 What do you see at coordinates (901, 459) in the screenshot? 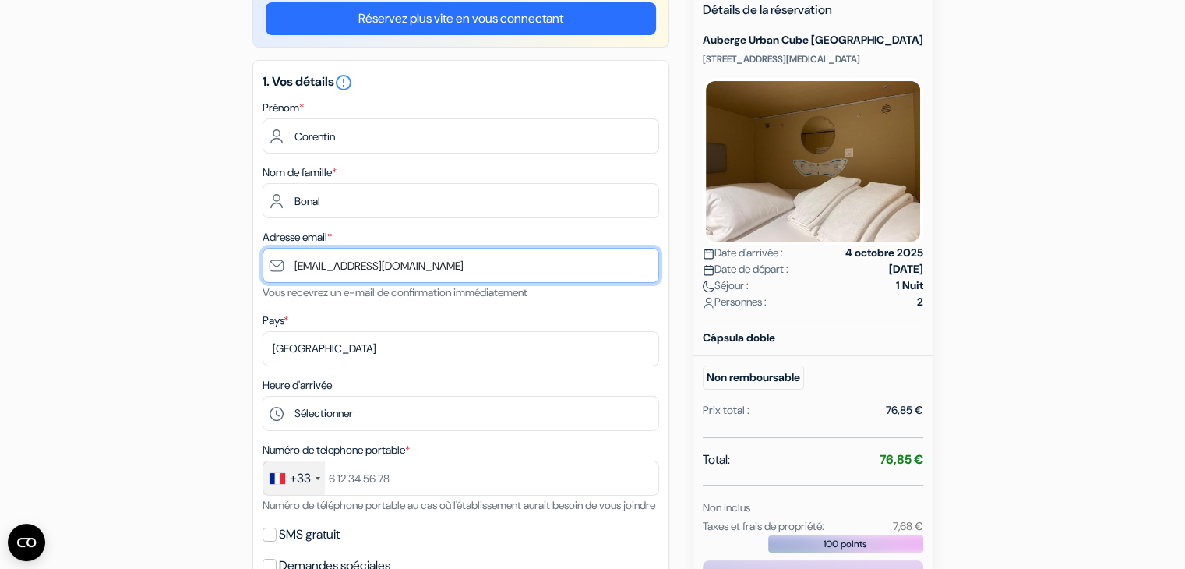
I see `strong: 76,85 €` at bounding box center [901, 459].